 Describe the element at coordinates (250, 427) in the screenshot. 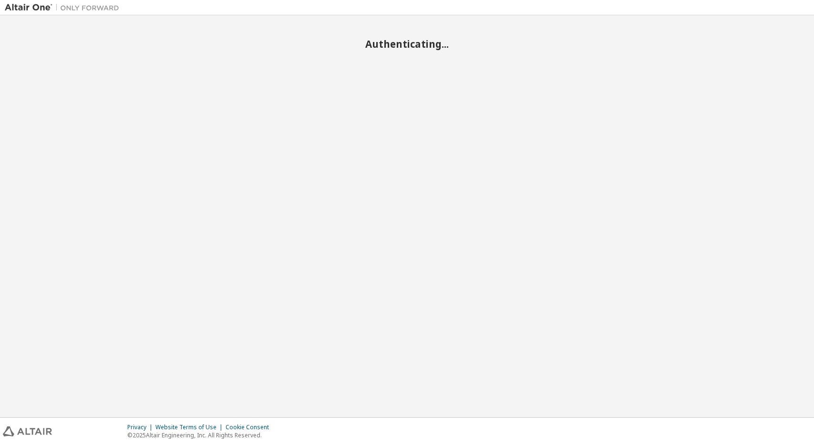

I see `div: Cookie Consent` at that location.